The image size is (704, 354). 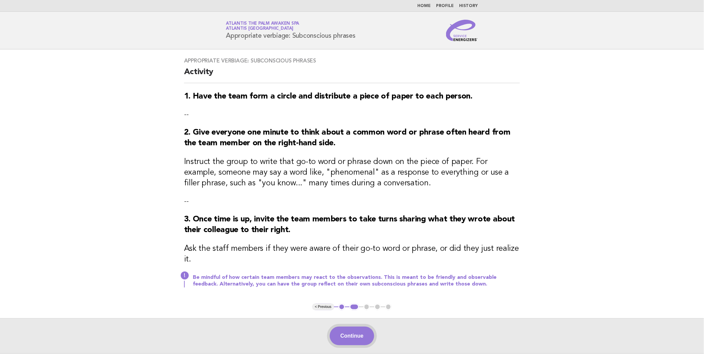 I want to click on h3: Ask the staff members if they were aware of their go-to word or phrase, or did they just realize it., so click(x=352, y=254).